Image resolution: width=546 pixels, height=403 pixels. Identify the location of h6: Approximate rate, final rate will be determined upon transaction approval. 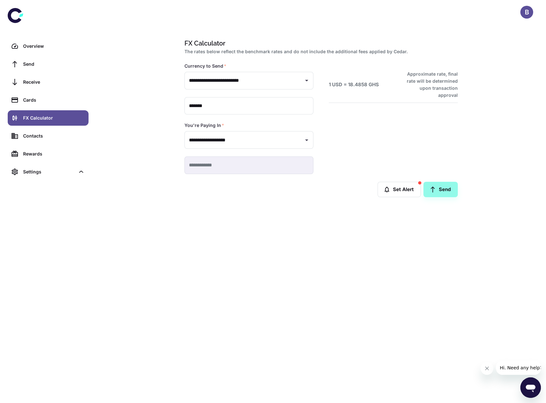
(429, 85).